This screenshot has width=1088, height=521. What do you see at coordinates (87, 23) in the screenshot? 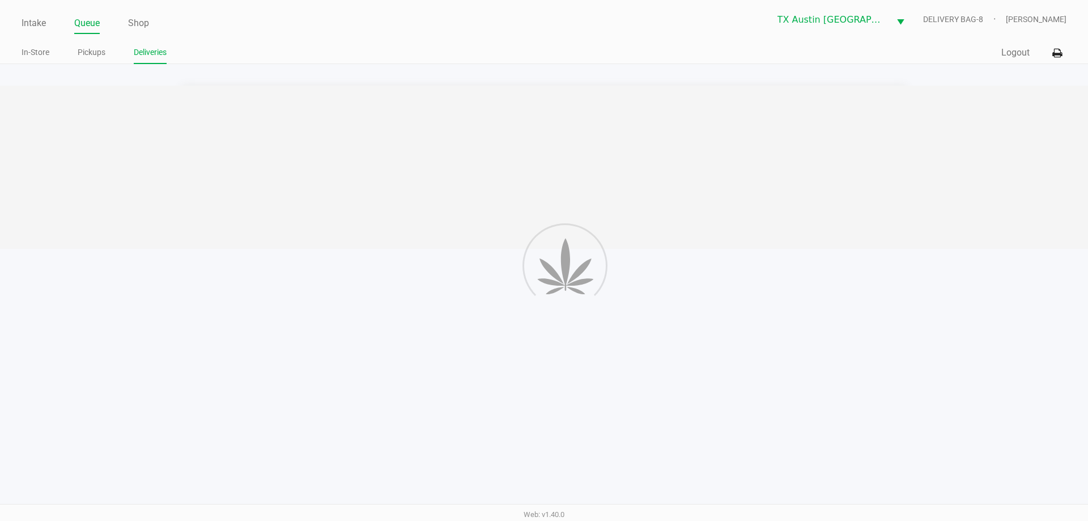
I see `a: Queue` at bounding box center [87, 23].